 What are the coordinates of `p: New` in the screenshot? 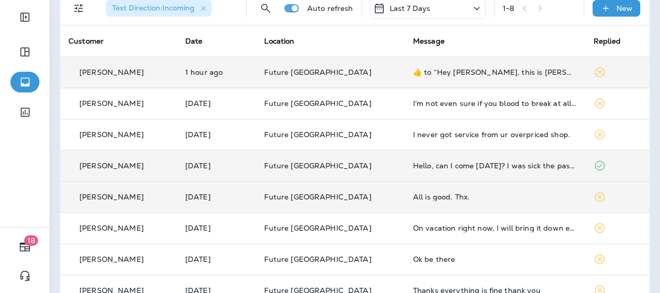 It's located at (624, 8).